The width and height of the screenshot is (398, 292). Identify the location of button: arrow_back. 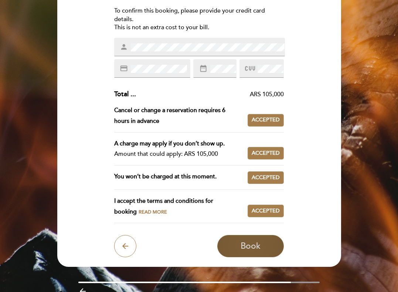
(125, 246).